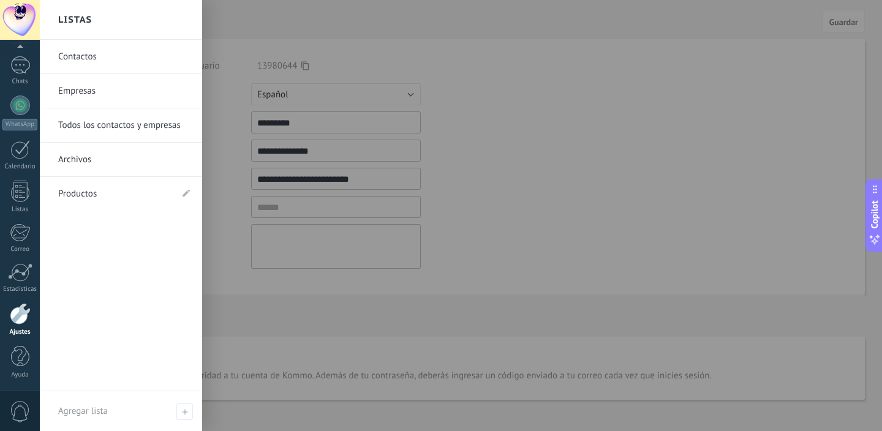 The width and height of the screenshot is (882, 431). What do you see at coordinates (124, 57) in the screenshot?
I see `a: Contactos` at bounding box center [124, 57].